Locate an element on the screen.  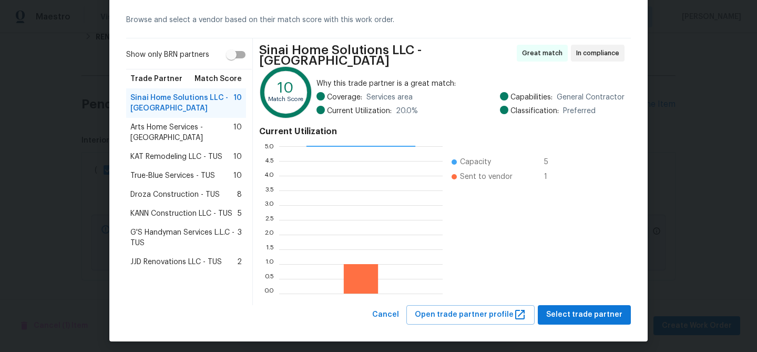
span: KANN Construction LLC - TUS is located at coordinates (181, 213).